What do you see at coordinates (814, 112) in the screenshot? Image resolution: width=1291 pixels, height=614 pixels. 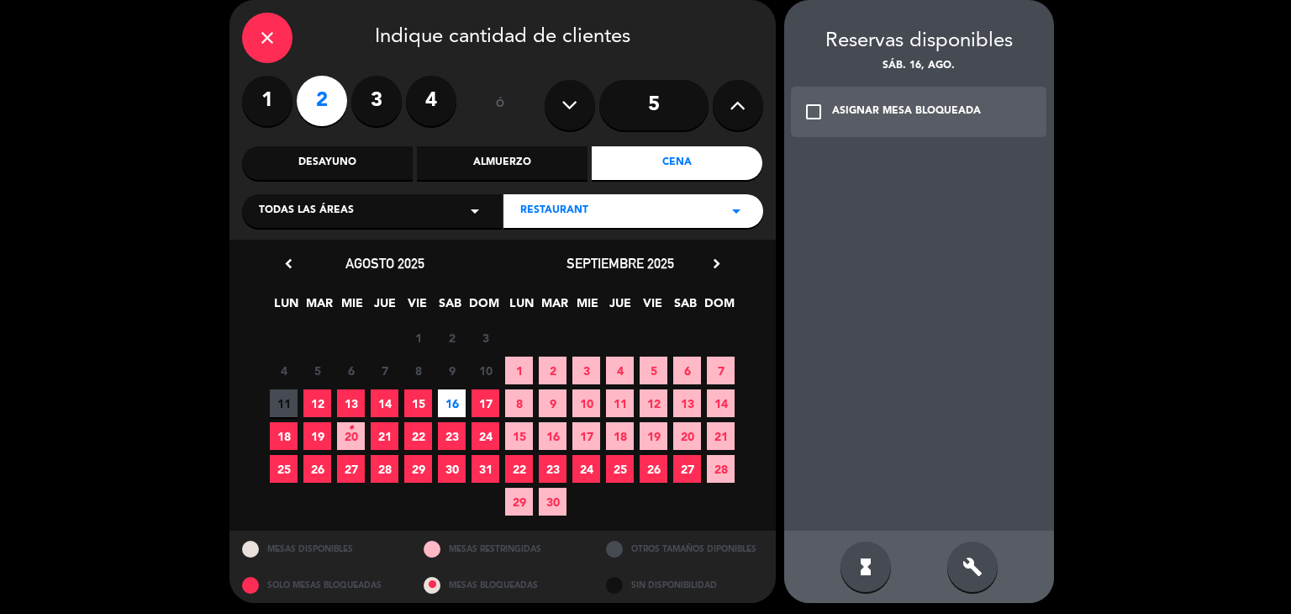 I see `i: check_box_outline_blank` at bounding box center [814, 112].